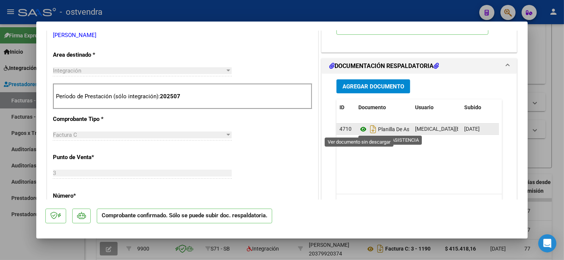  I want to click on p: Comprobante confirmado. Sólo se puede subir doc. respaldatoria., so click(184, 216).